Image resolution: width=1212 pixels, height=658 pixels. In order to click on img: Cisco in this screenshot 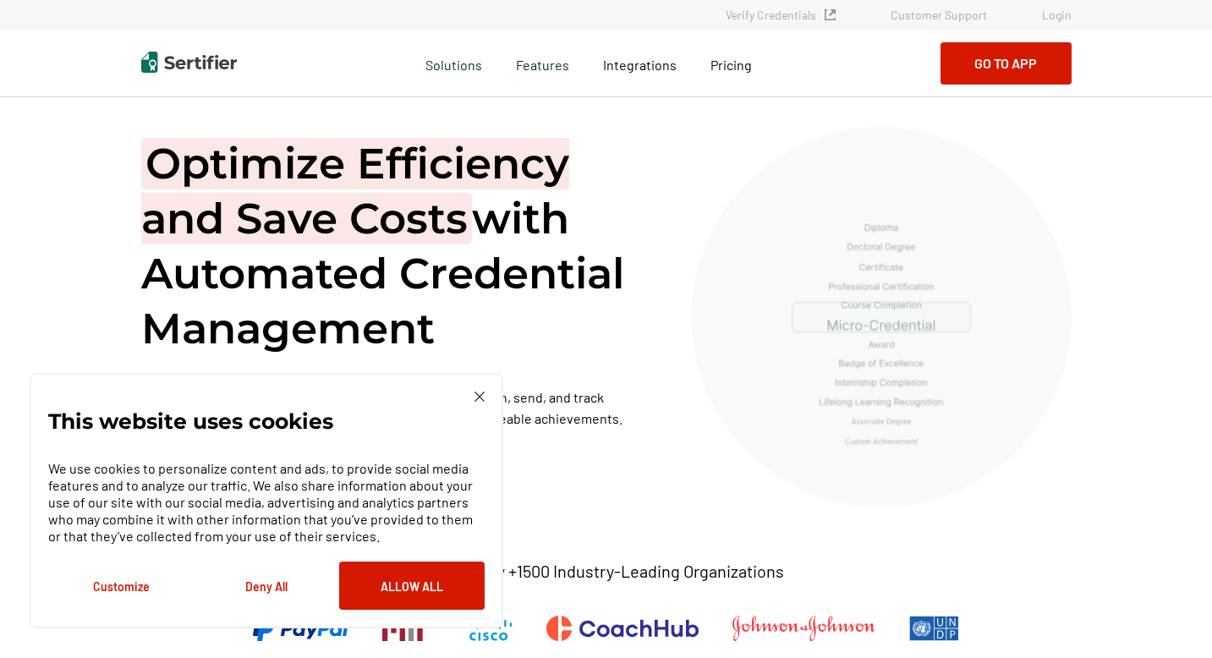, I will do `click(489, 628)`.